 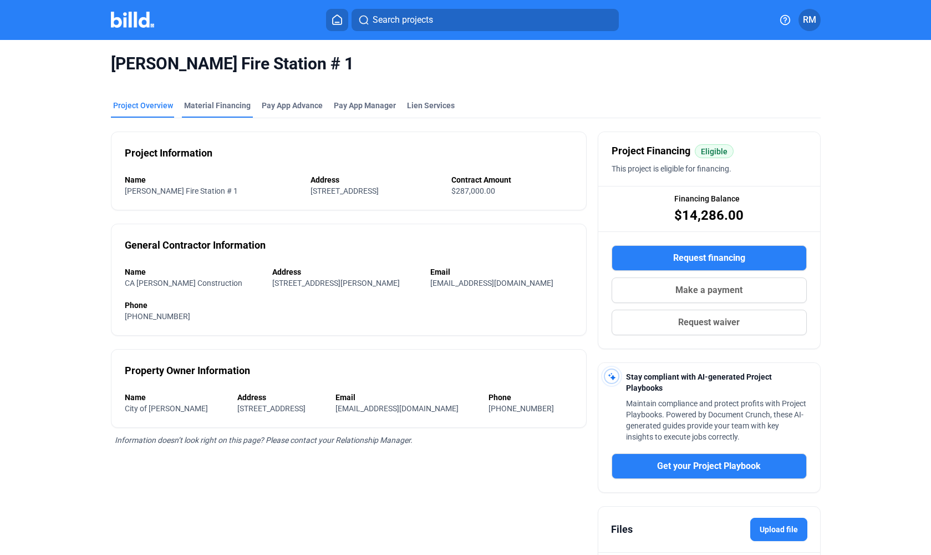 What do you see at coordinates (485, 20) in the screenshot?
I see `button: Search projects` at bounding box center [485, 20].